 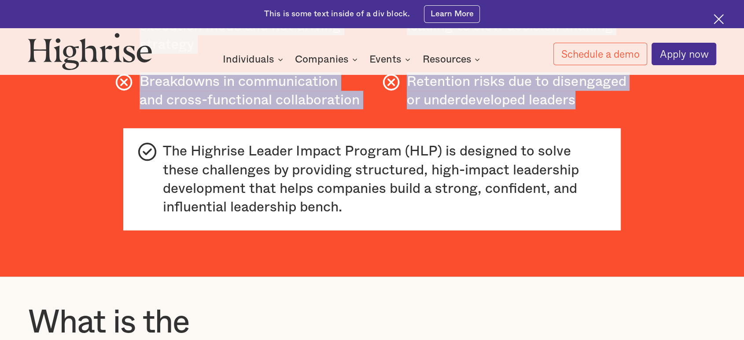 I want to click on div: This is some text inside of a div block., so click(x=337, y=14).